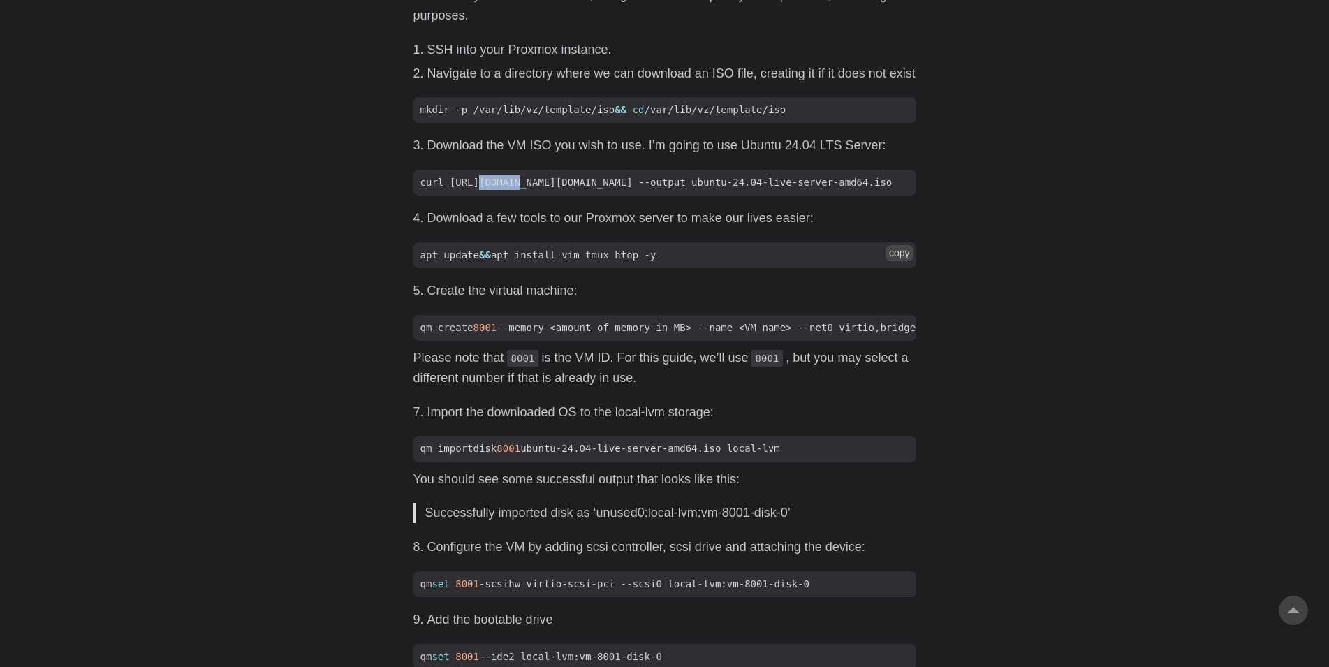 This screenshot has width=1329, height=667. Describe the element at coordinates (541, 657) in the screenshot. I see `span: qm --ide2 local-lvm:vm-8001-disk-0` at that location.